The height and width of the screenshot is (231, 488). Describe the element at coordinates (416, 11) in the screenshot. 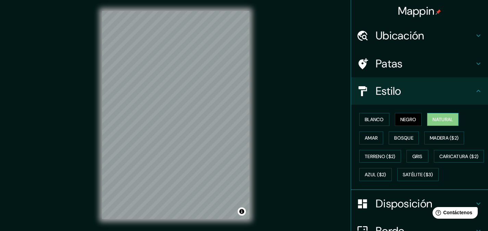

I see `font: Mappin` at that location.